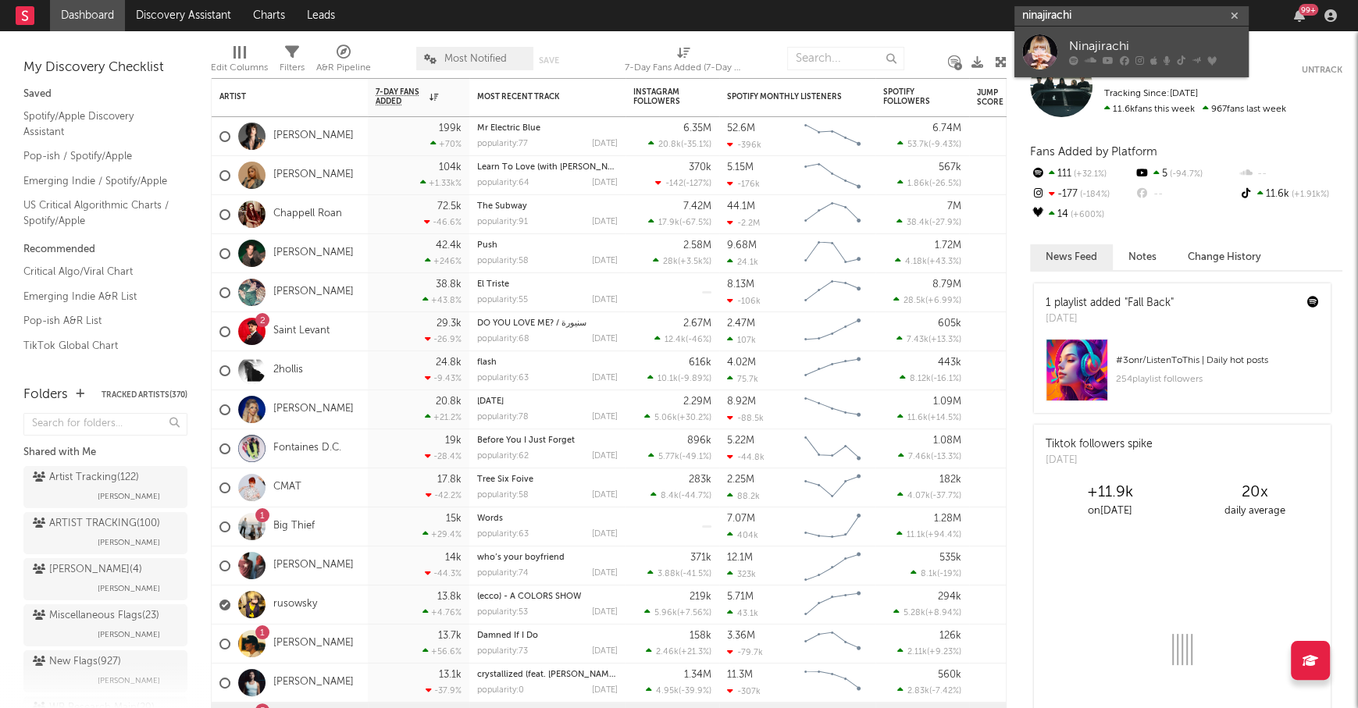 This screenshot has height=708, width=1358. Describe the element at coordinates (98, 297) in the screenshot. I see `a: Emerging Indie A&R List` at that location.